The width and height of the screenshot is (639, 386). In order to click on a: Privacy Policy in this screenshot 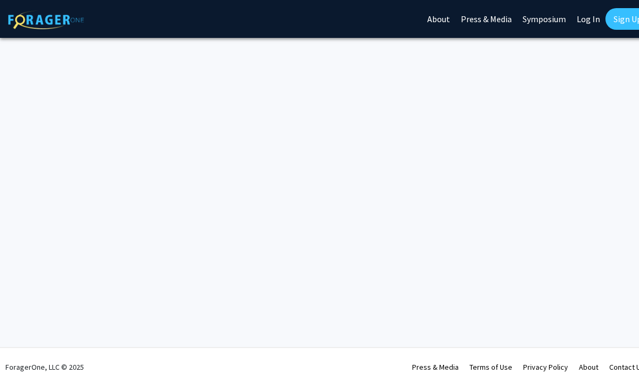, I will do `click(546, 367)`.